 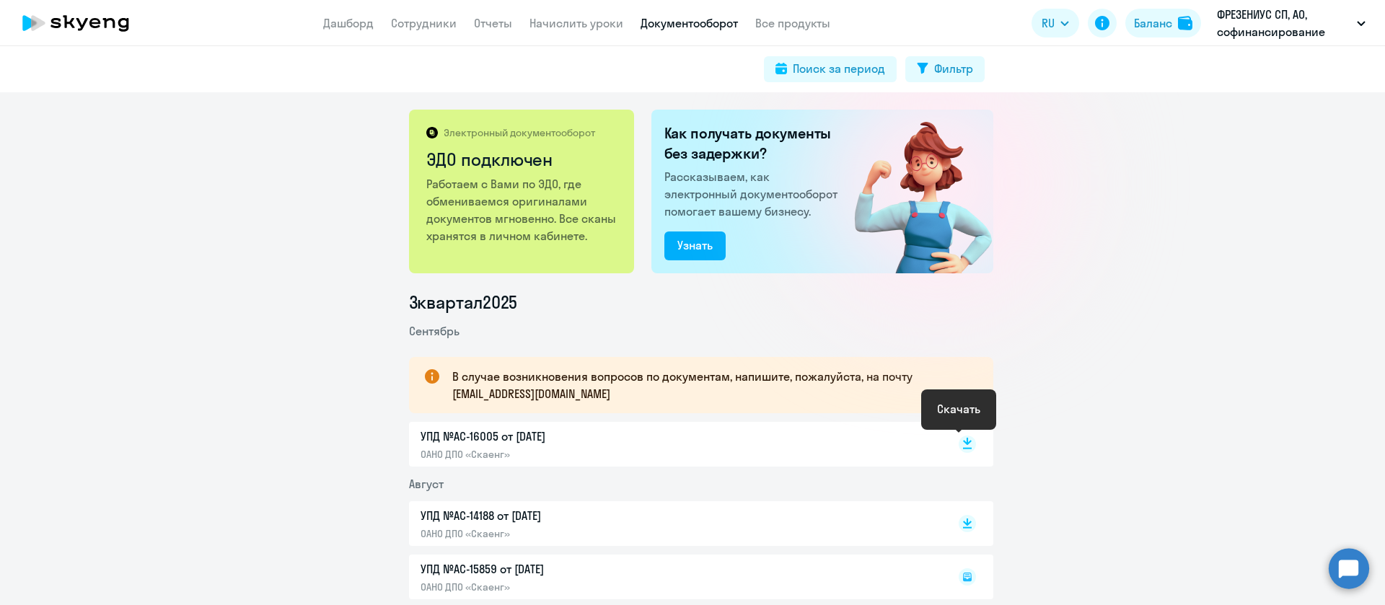 What do you see at coordinates (1163, 23) in the screenshot?
I see `a: Балансbalance` at bounding box center [1163, 23].